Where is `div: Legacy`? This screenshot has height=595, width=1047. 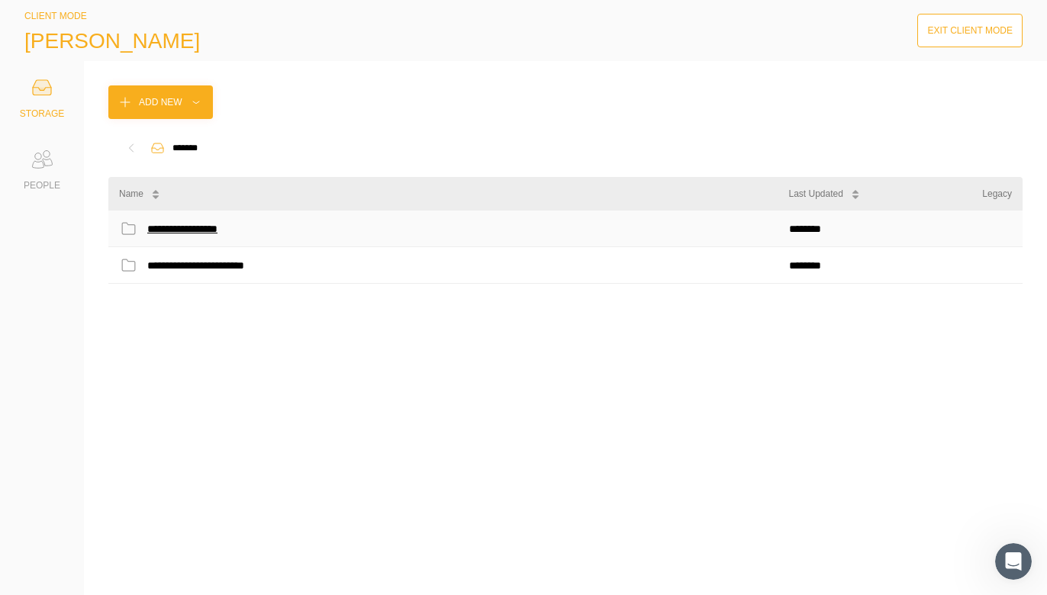 div: Legacy is located at coordinates (997, 194).